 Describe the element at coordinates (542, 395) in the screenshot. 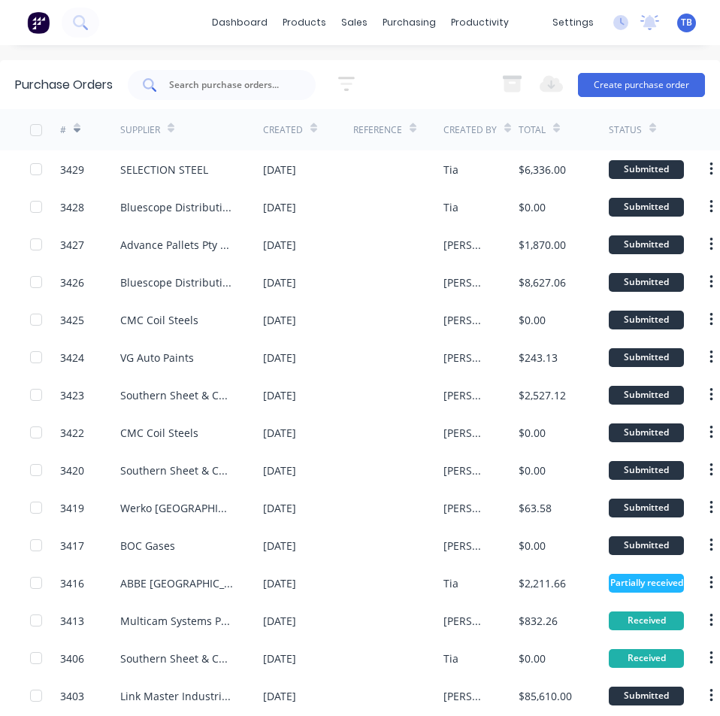

I see `div: $2,527.12` at that location.